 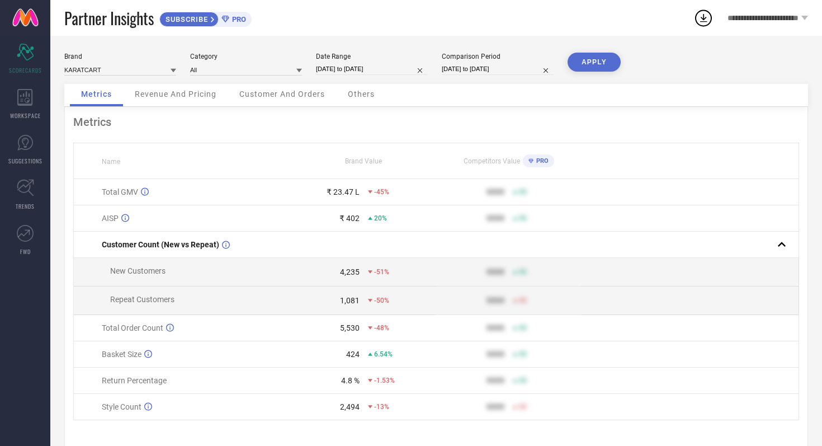 What do you see at coordinates (363, 161) in the screenshot?
I see `span: Brand Value` at bounding box center [363, 161].